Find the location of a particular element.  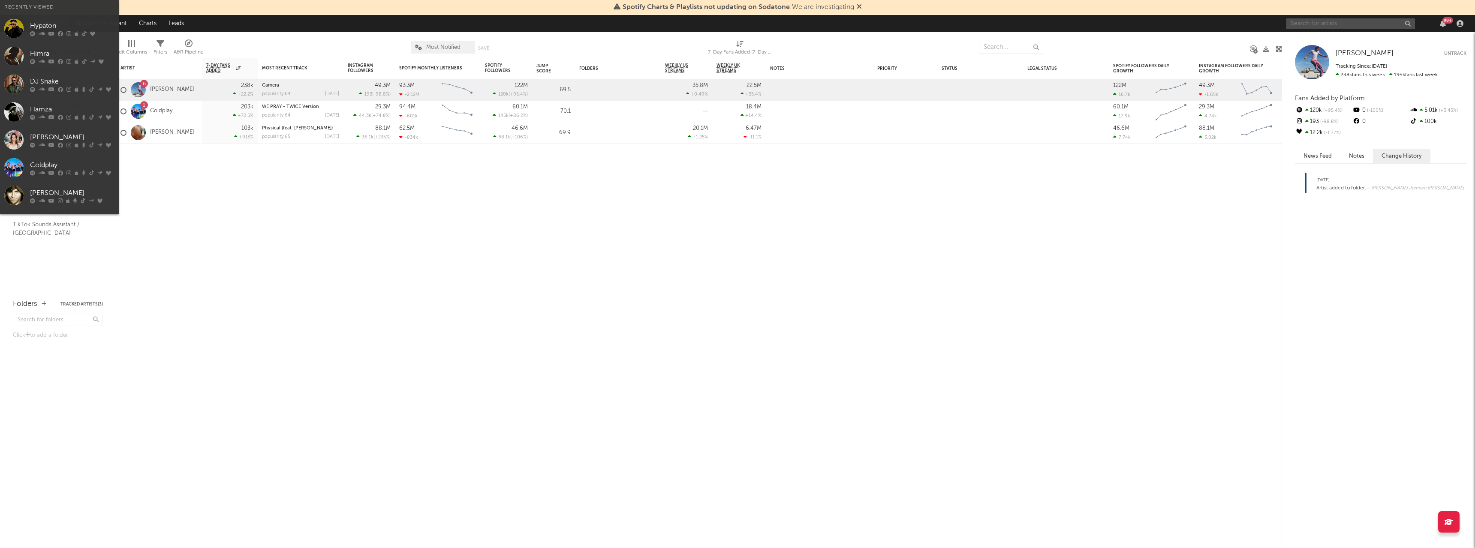

div: 100k is located at coordinates (1438, 122).